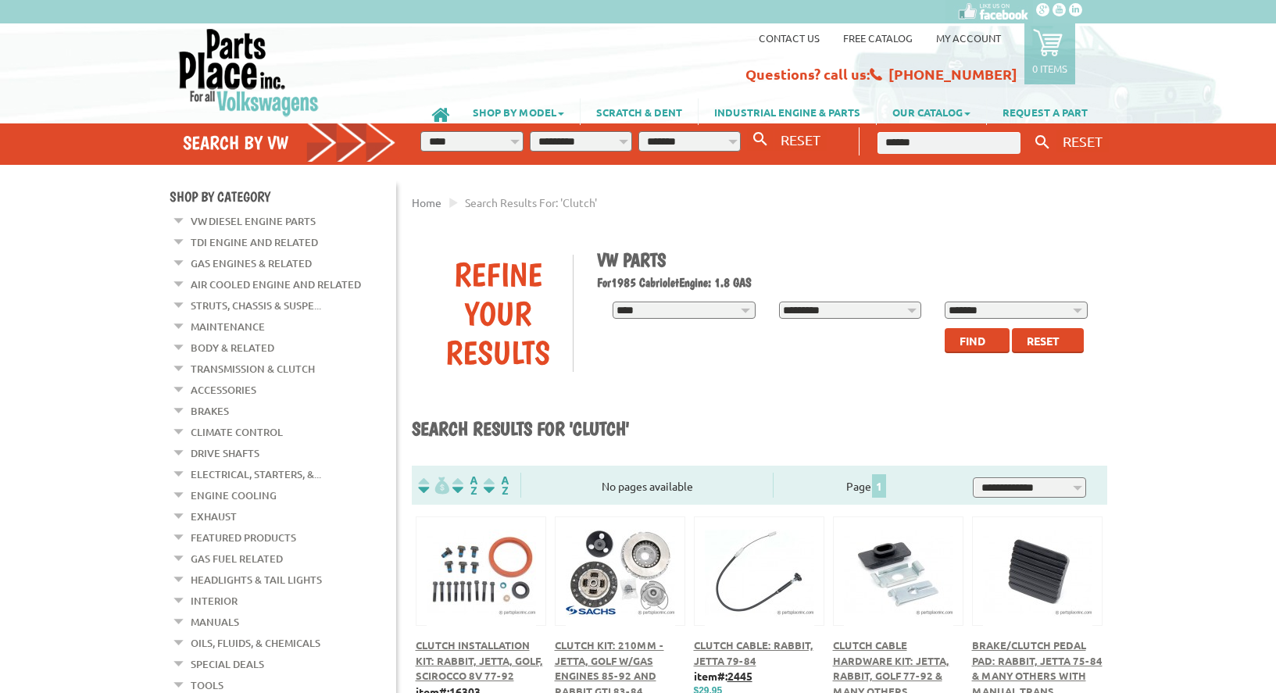  Describe the element at coordinates (846, 259) in the screenshot. I see `h1: VW Parts` at that location.